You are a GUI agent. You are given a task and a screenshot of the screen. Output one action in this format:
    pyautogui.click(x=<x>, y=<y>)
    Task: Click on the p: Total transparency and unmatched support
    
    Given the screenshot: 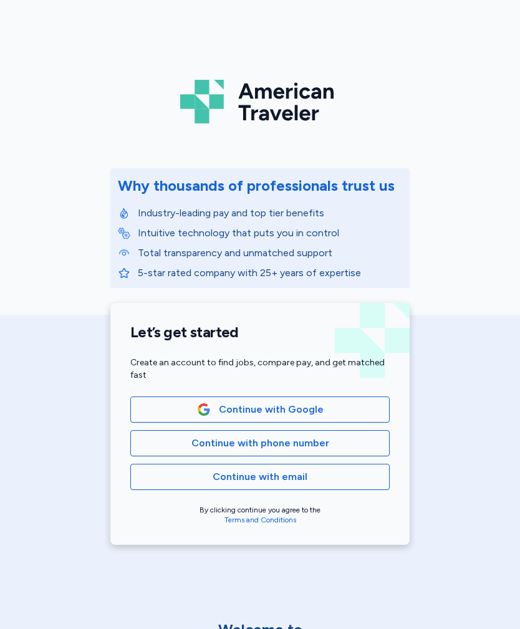 What is the action you would take?
    pyautogui.click(x=270, y=253)
    